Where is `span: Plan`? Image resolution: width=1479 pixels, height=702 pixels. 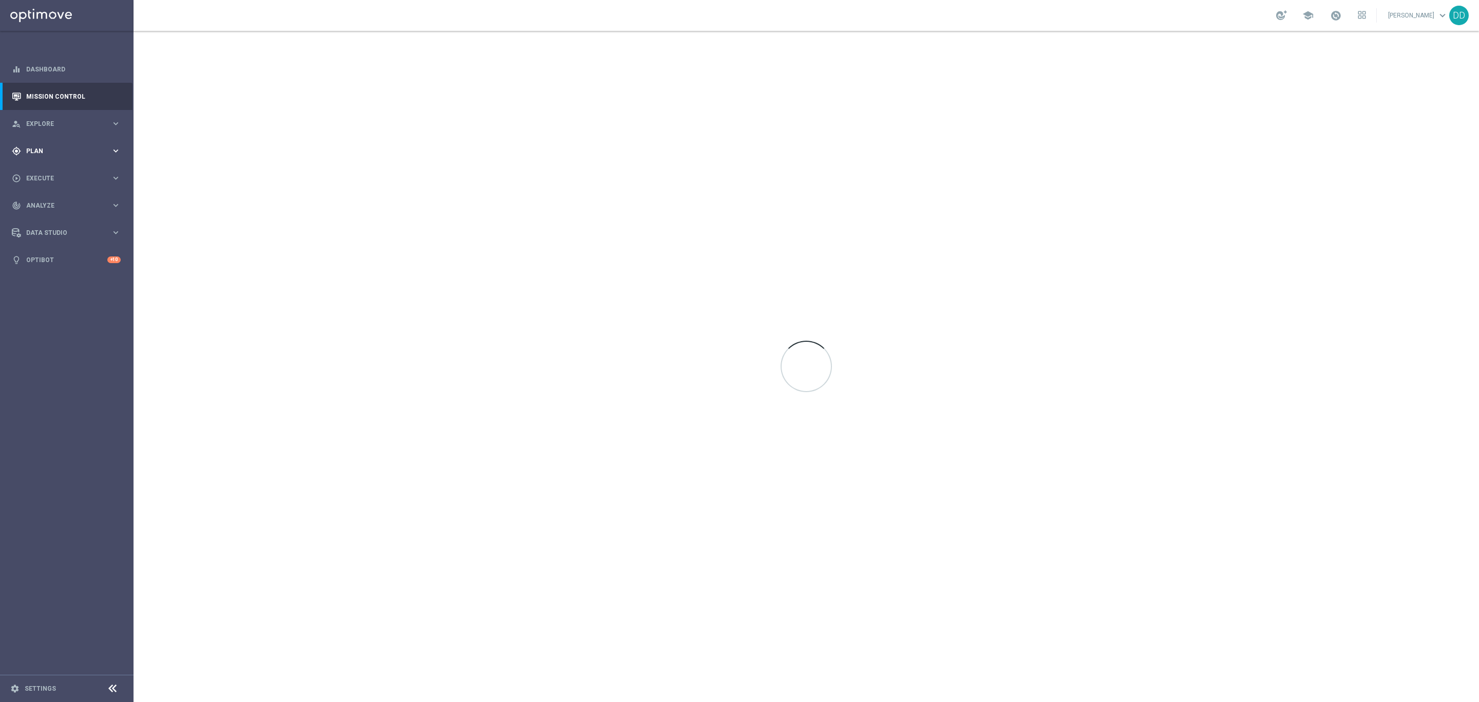
span: Plan is located at coordinates (68, 151).